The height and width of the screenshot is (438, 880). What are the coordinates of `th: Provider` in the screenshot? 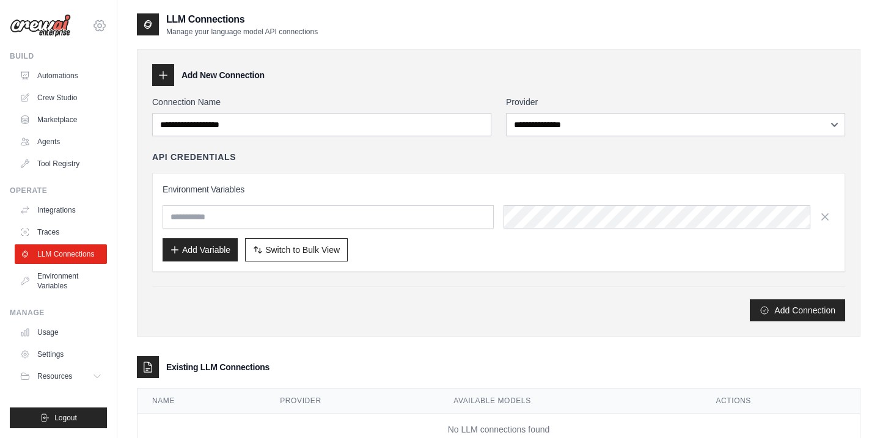 It's located at (352, 401).